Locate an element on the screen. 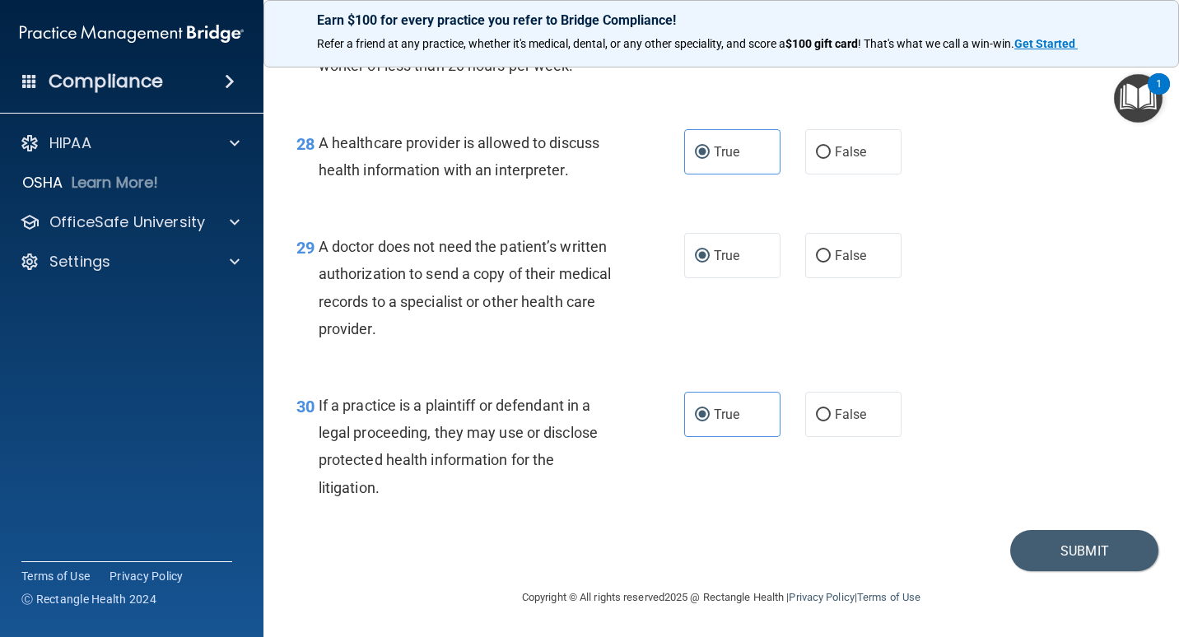 The width and height of the screenshot is (1179, 637). strong: Get Started is located at coordinates (1045, 44).